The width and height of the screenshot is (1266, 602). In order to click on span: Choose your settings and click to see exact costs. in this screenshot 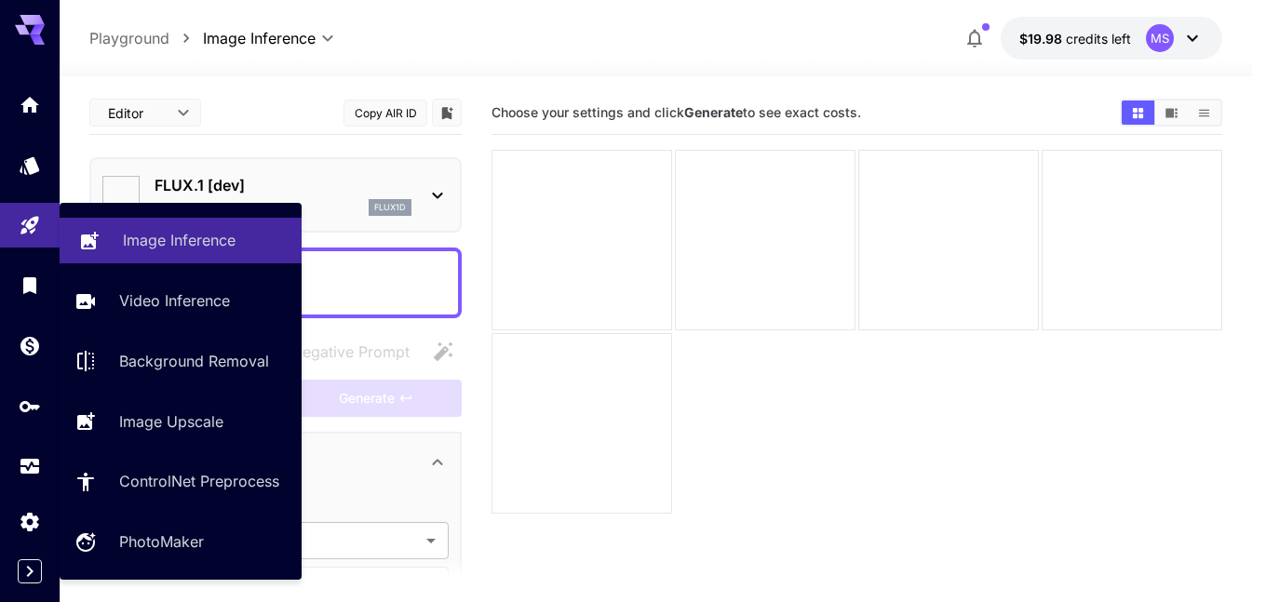, I will do `click(676, 112)`.